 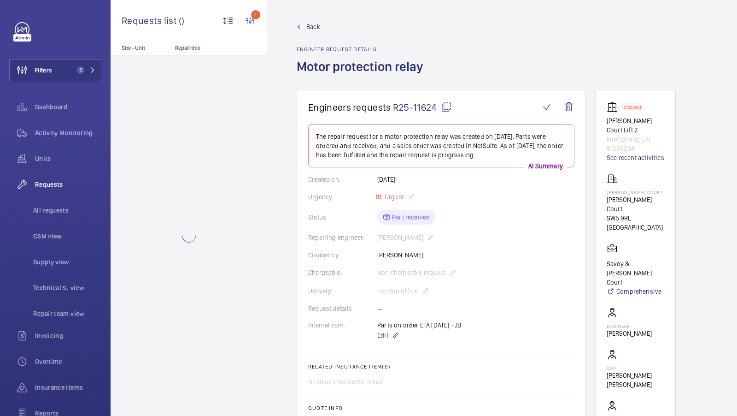 I want to click on p: Repair title, so click(x=205, y=48).